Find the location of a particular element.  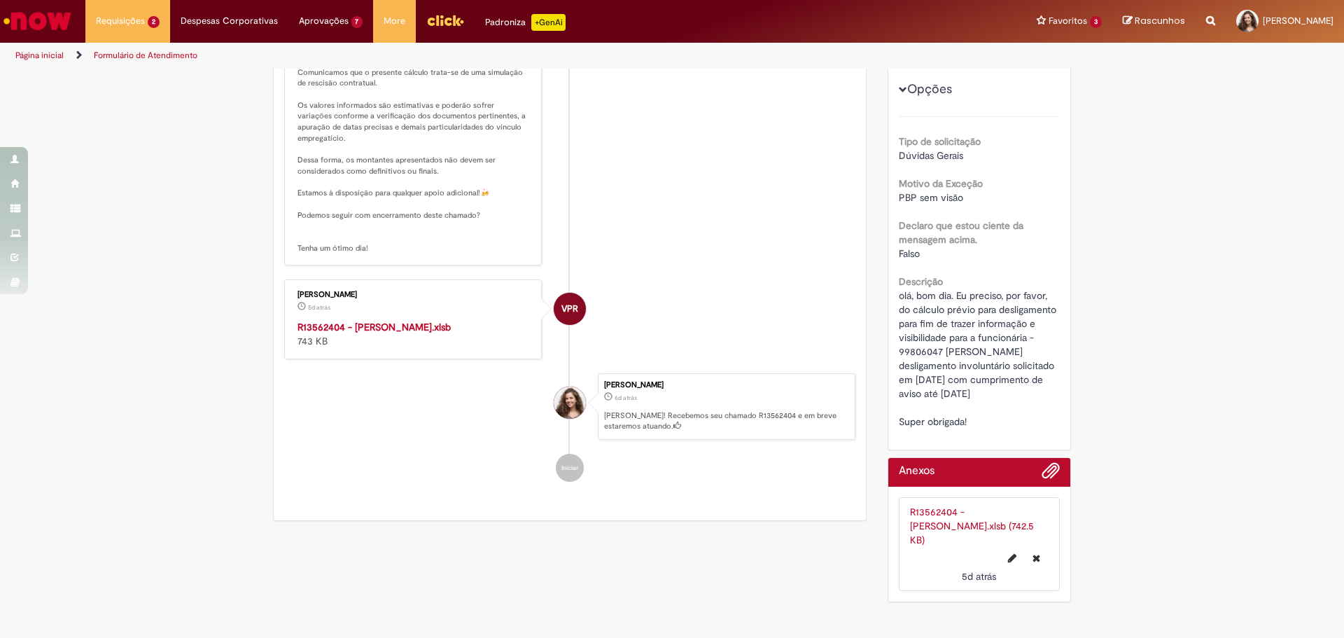

span: 7 is located at coordinates (357, 22).